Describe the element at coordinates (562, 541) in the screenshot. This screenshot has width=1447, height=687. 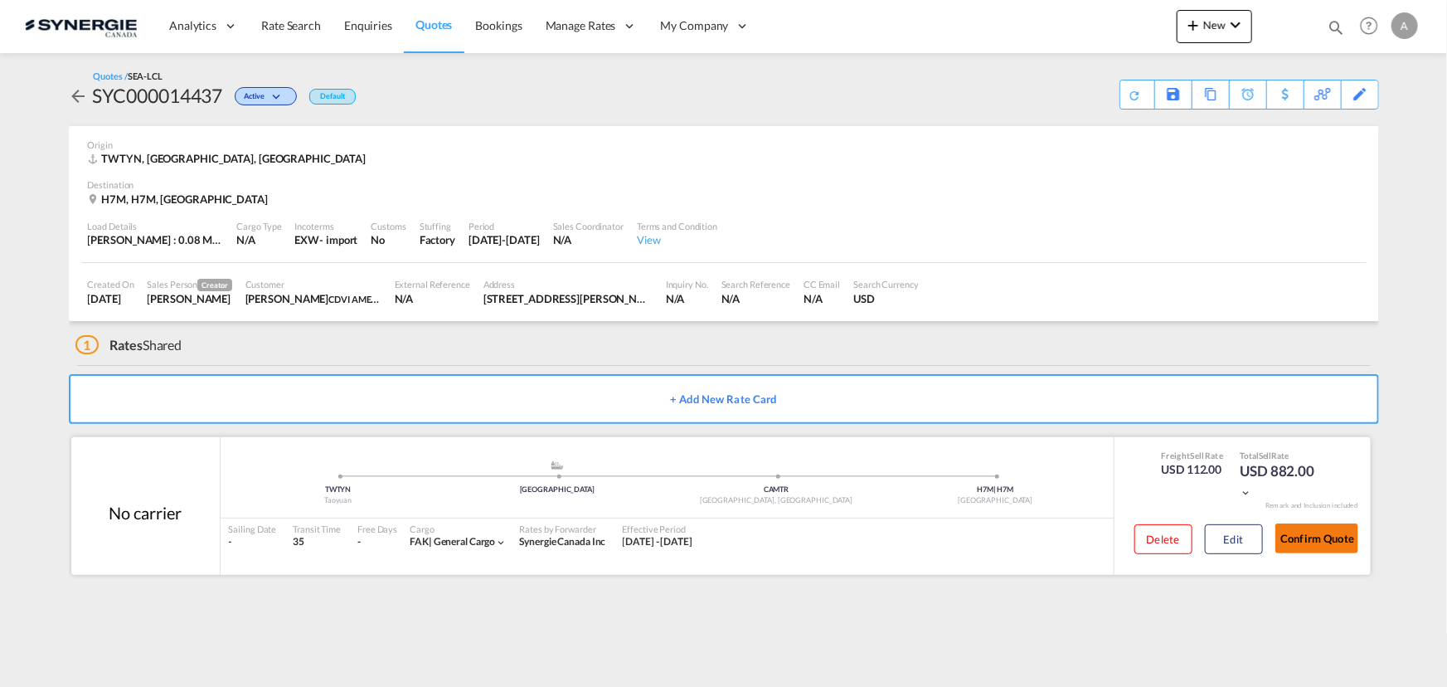
I see `span: Synergie Canada Inc` at that location.